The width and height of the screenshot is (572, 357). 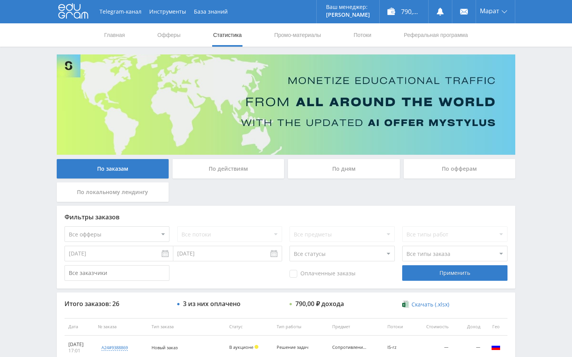 What do you see at coordinates (113, 192) in the screenshot?
I see `div: По локальному лендингу` at bounding box center [113, 192].